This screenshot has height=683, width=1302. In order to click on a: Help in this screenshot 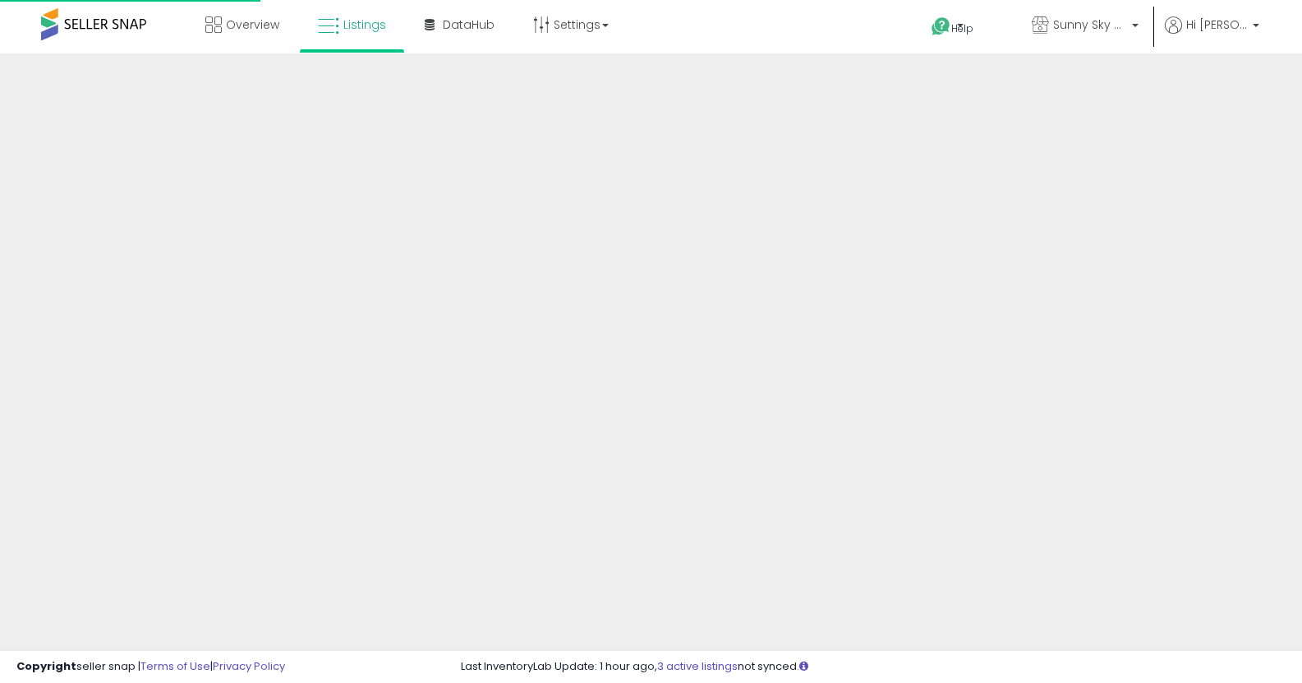, I will do `click(962, 29)`.